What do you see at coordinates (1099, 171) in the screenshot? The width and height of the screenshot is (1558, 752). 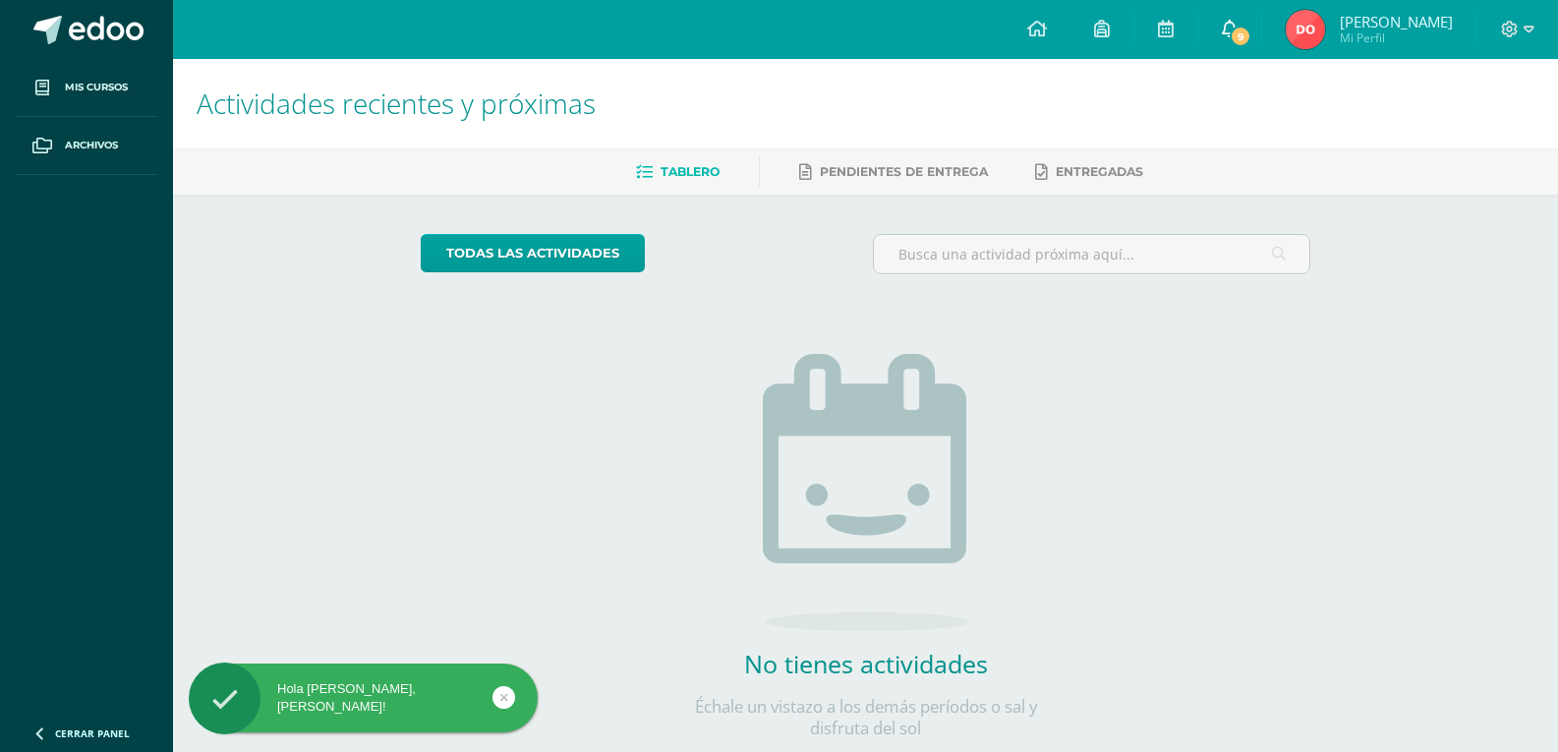 I see `span: Entregadas` at bounding box center [1099, 171].